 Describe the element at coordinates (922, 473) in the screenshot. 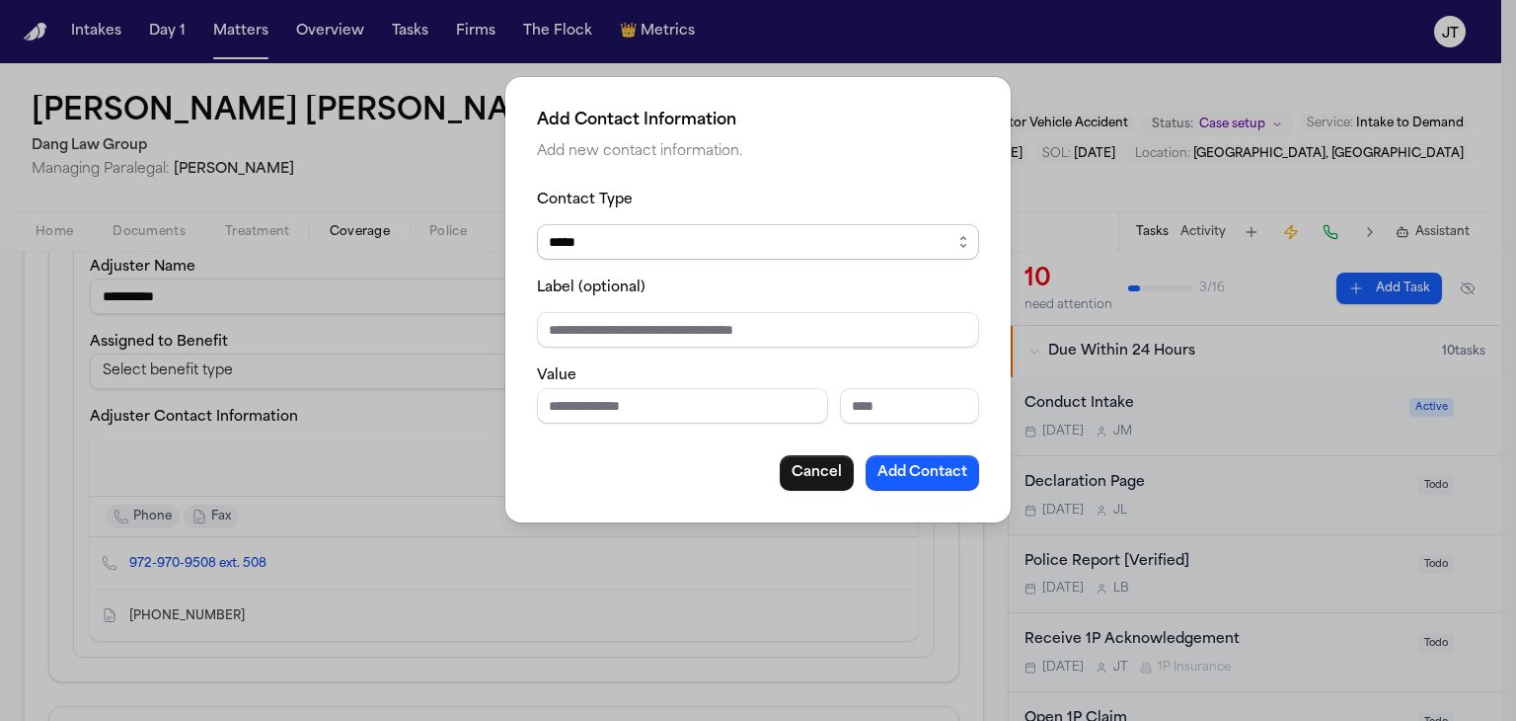

I see `button: Add Contact` at that location.